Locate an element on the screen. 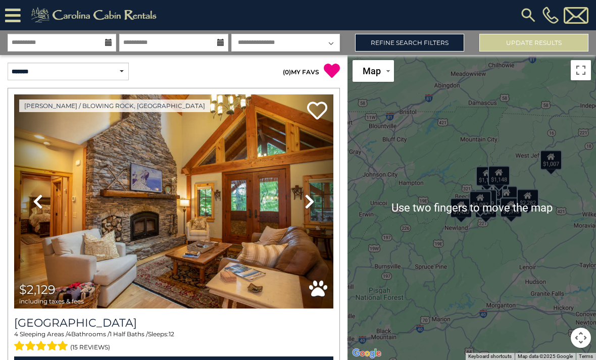 The width and height of the screenshot is (596, 360). span: Map is located at coordinates (372, 71).